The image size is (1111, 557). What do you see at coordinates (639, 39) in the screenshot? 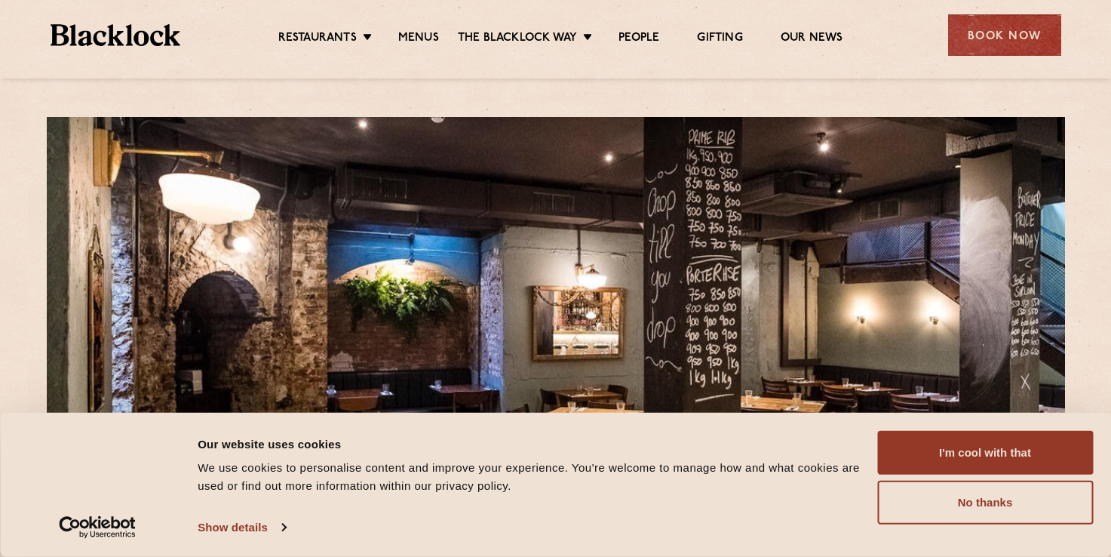
I see `a: People` at bounding box center [639, 39].